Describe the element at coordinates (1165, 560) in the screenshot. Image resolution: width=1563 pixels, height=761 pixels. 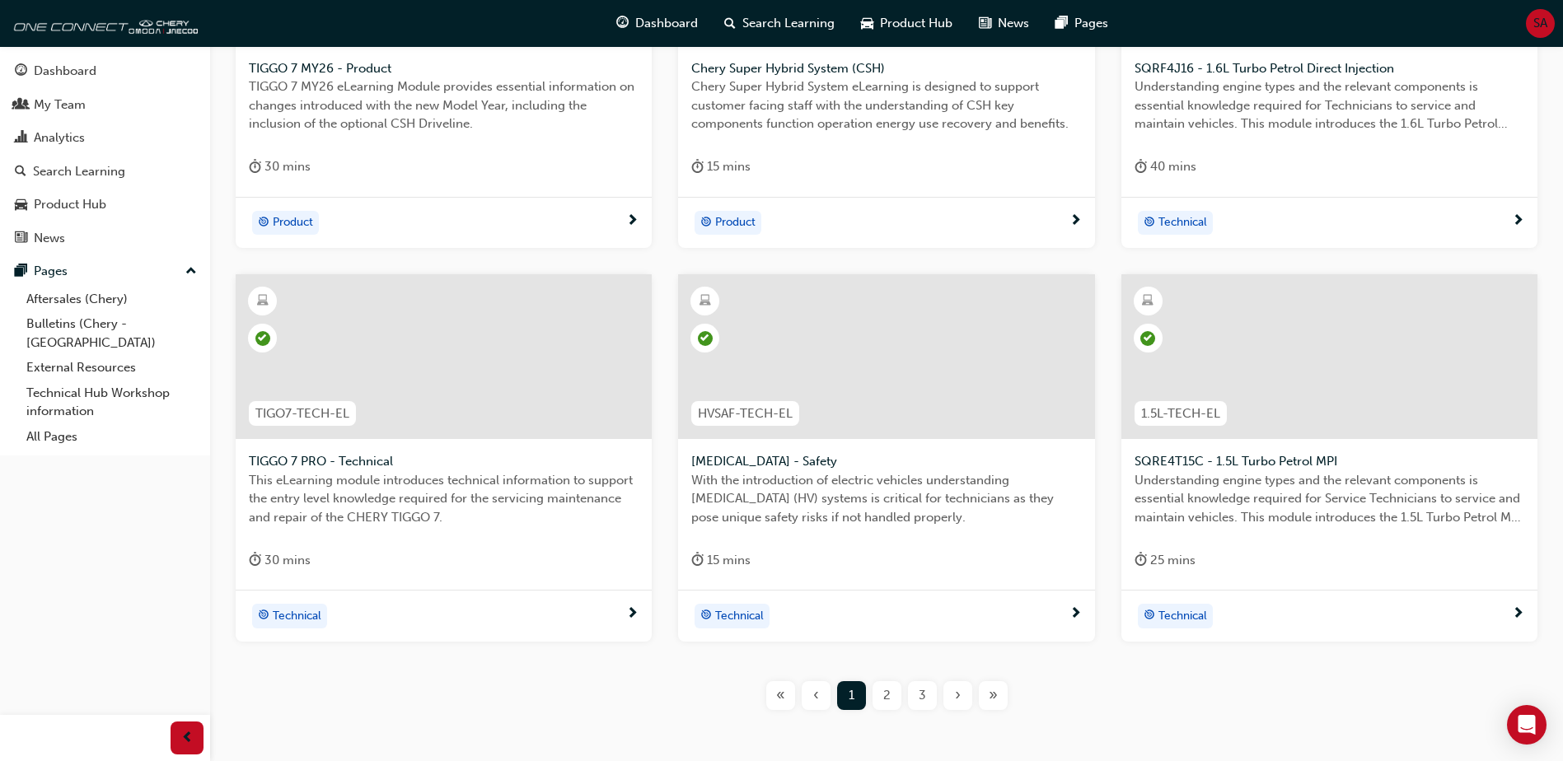
I see `div: 25 mins` at that location.